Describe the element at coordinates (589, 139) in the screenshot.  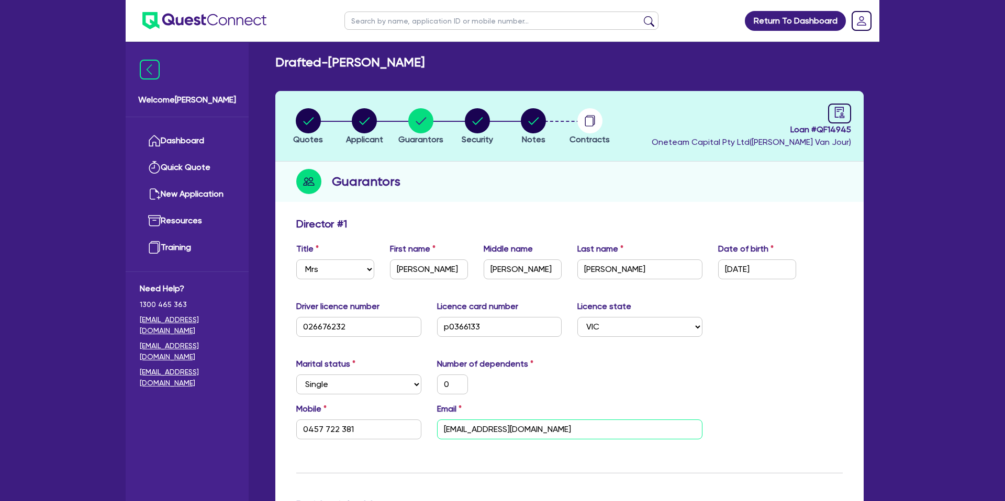
I see `span: Contracts` at that location.